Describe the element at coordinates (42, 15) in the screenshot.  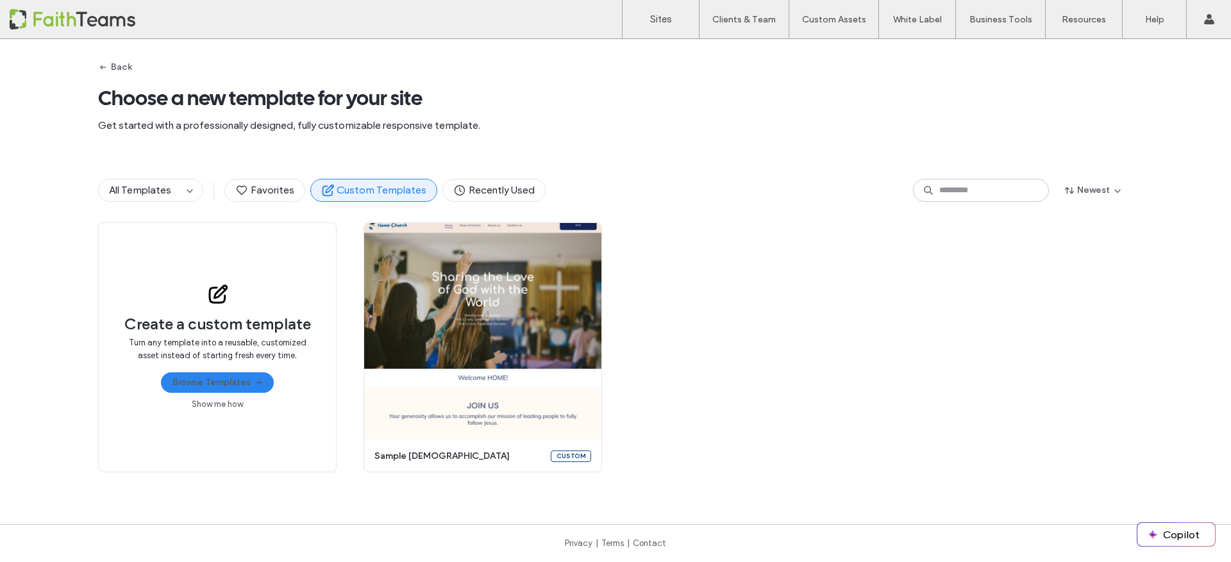
I see `span: Help` at that location.